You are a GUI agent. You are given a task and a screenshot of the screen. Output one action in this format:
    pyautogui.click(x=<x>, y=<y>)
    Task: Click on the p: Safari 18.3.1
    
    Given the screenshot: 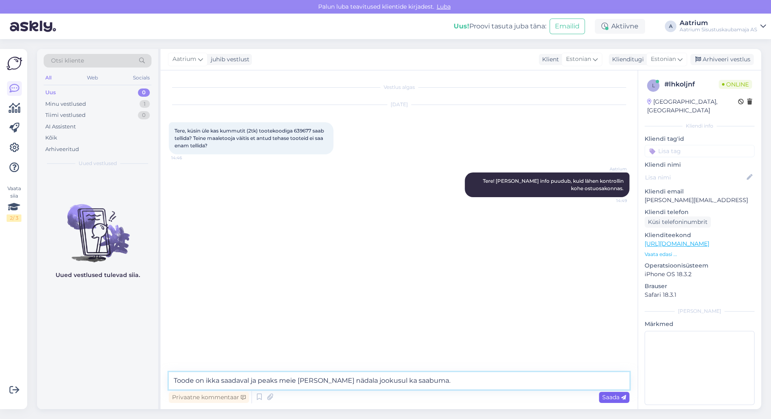 What is the action you would take?
    pyautogui.click(x=699, y=295)
    